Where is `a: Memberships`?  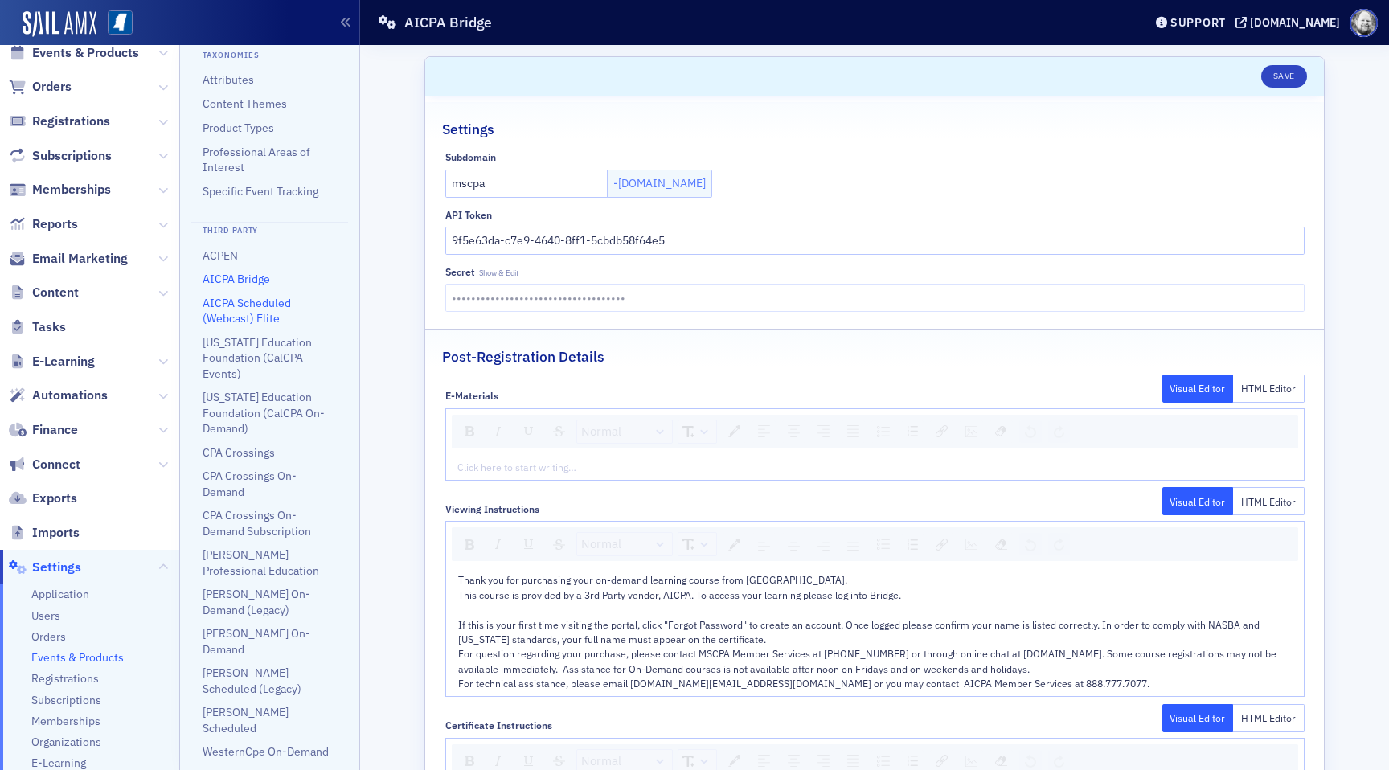 a: Memberships is located at coordinates (66, 721).